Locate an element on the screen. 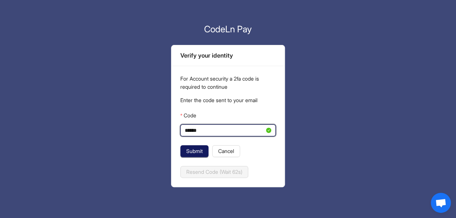  label: Code is located at coordinates (188, 115).